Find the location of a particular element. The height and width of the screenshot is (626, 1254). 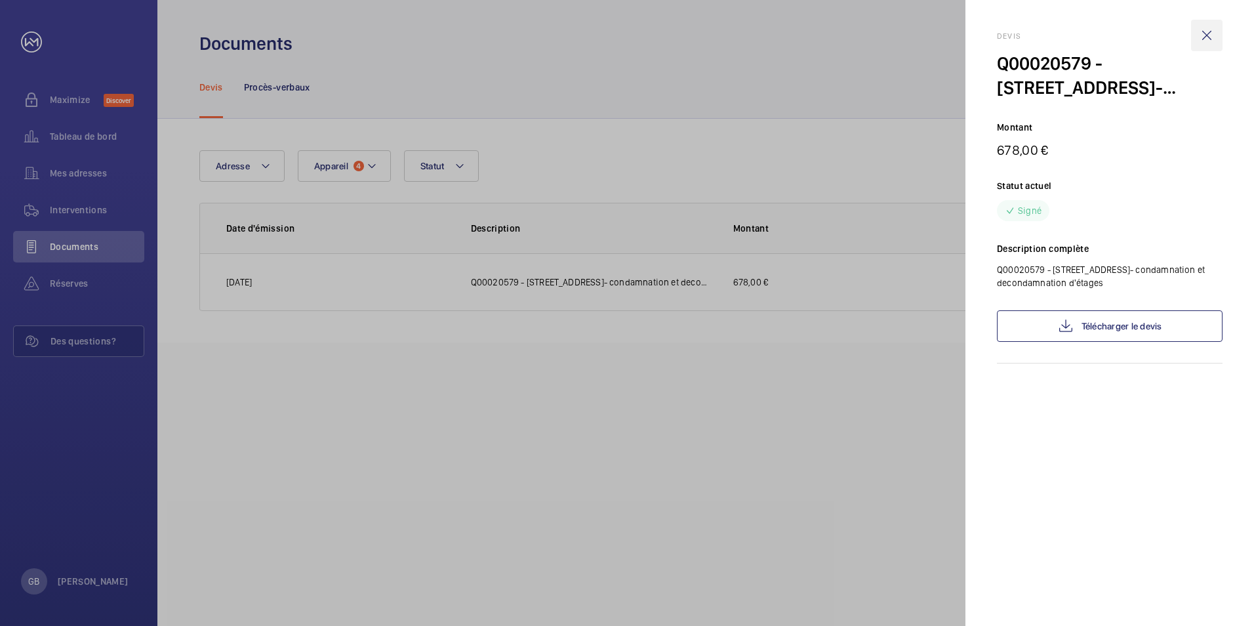

p: Statut actuel is located at coordinates (1110, 186).